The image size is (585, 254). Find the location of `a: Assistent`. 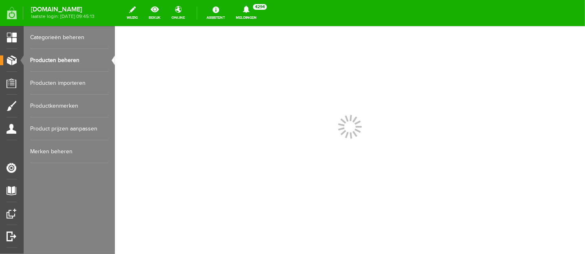

a: Assistent is located at coordinates (215, 13).